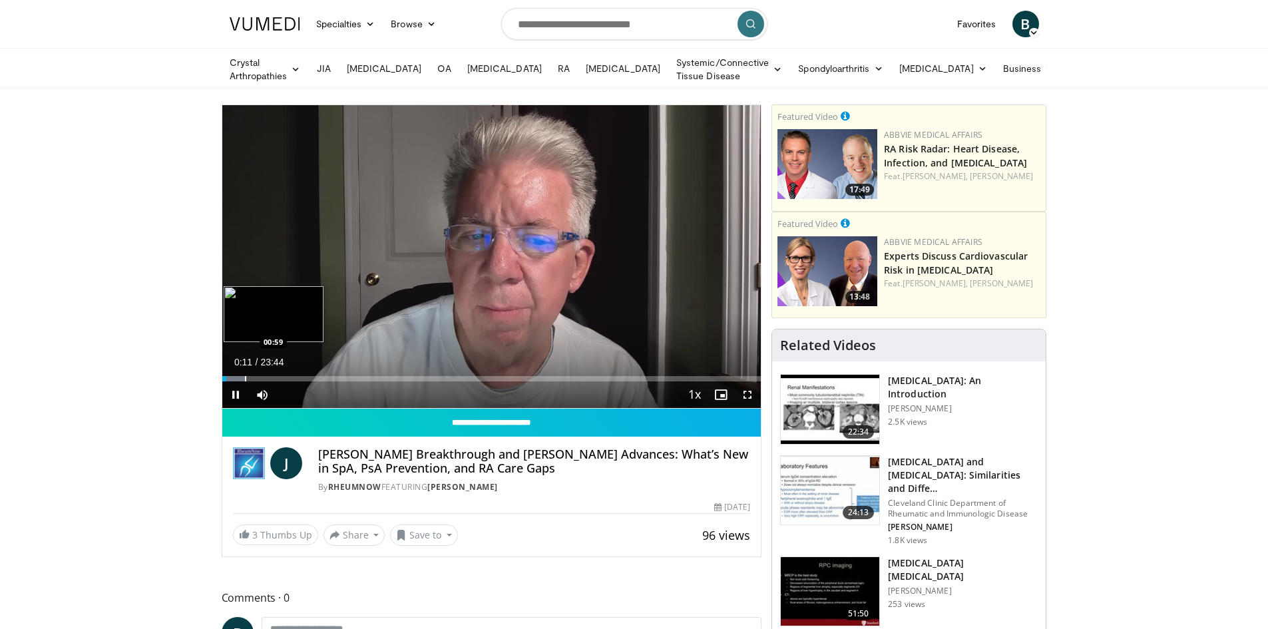 This screenshot has height=629, width=1268. I want to click on img: 52ade5ce-f38d-48c3-9990-f38919e14253.png.150x105_q85_crop-smart_upscale.png, so click(827, 164).